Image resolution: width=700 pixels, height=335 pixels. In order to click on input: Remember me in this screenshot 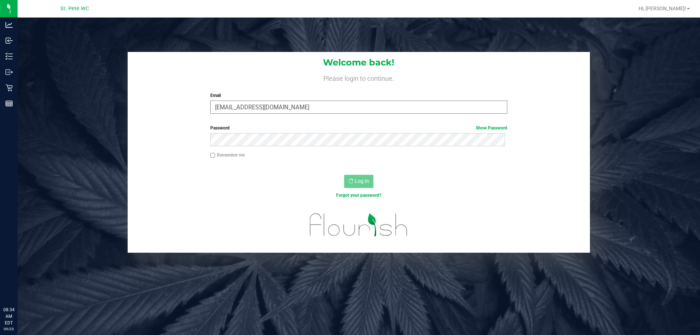, I will do `click(213, 155)`.